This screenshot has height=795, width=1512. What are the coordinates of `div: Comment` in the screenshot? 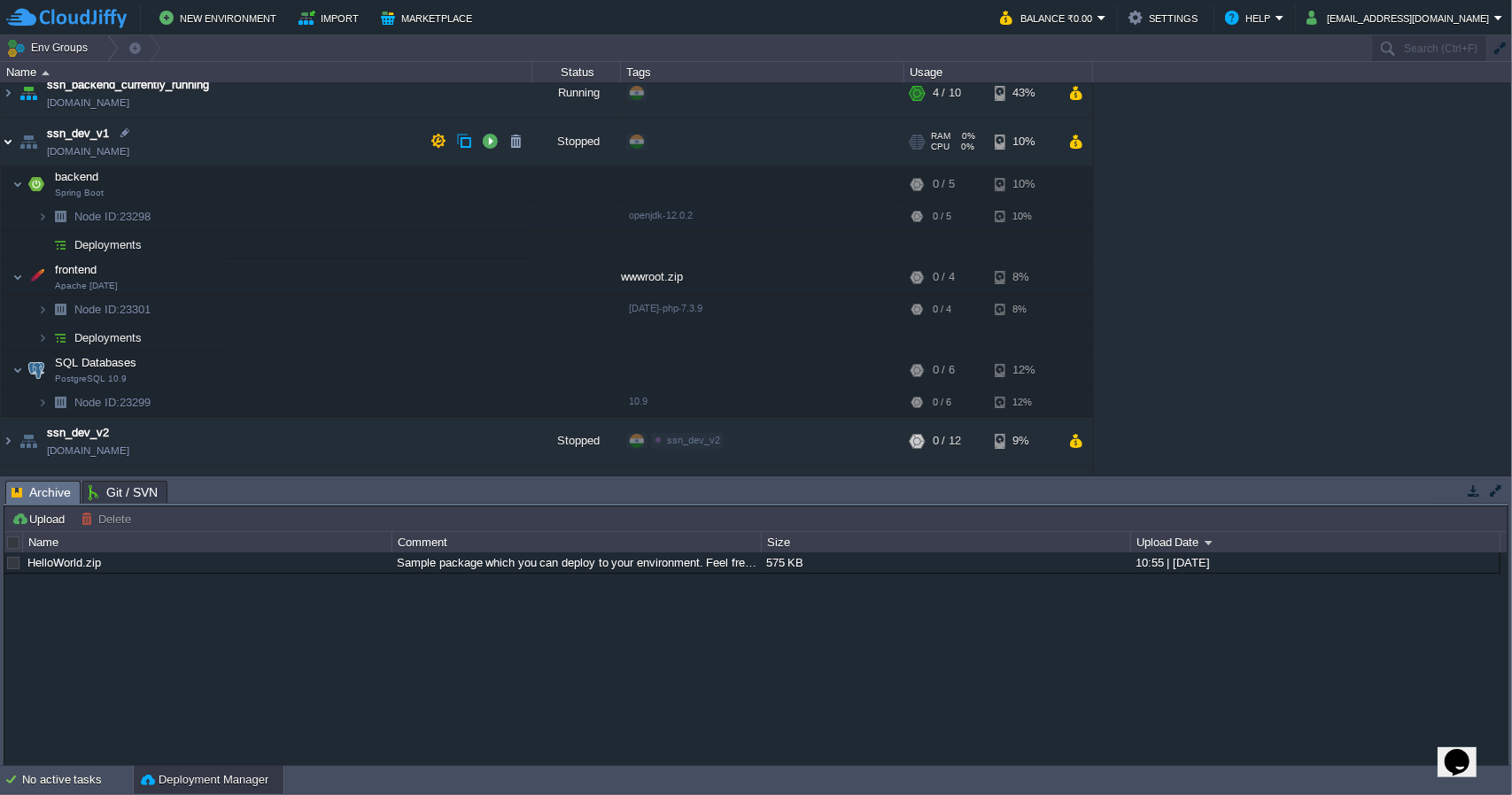 It's located at (577, 542).